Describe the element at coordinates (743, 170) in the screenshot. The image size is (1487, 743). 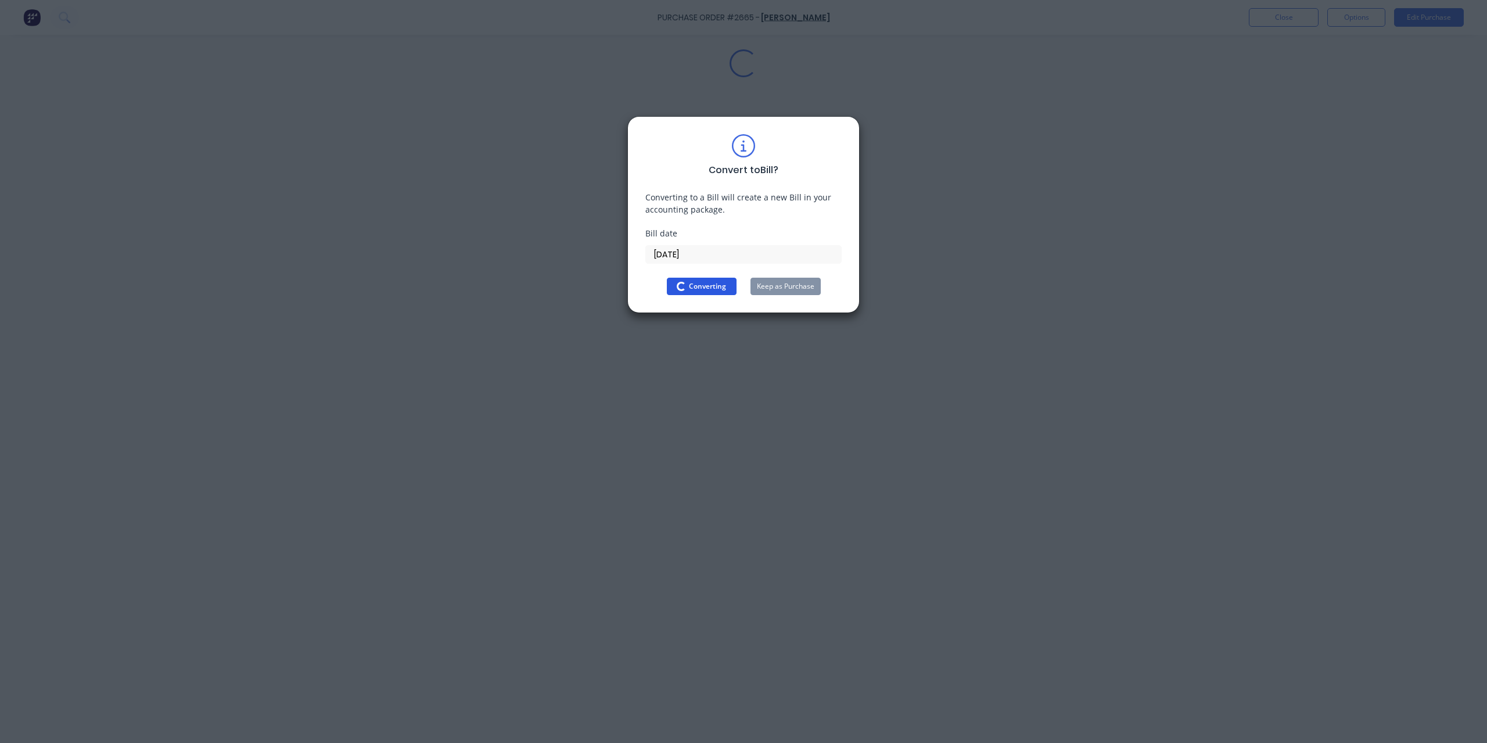
I see `div: Convert to Bill ?` at that location.